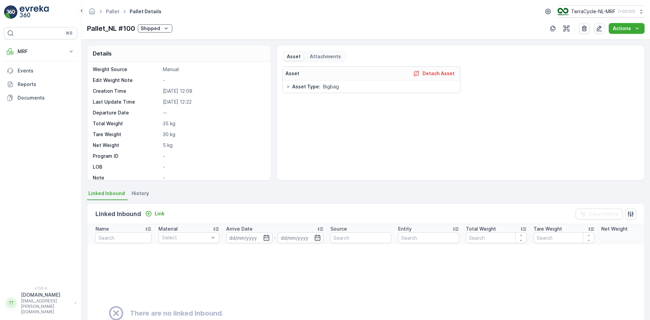 The width and height of the screenshot is (650, 320). What do you see at coordinates (102, 229) in the screenshot?
I see `p: Name` at bounding box center [102, 229].